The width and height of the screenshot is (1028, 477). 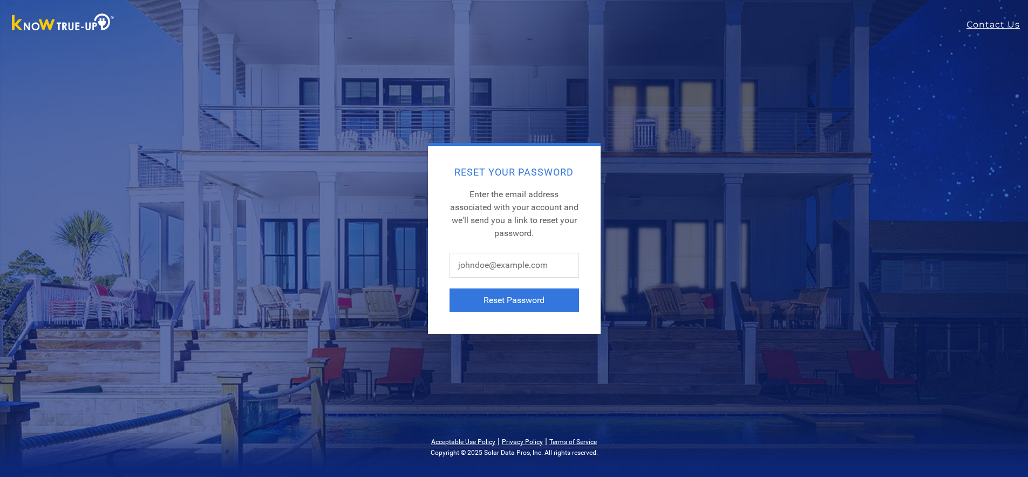 What do you see at coordinates (514, 172) in the screenshot?
I see `h2: Reset Your Password` at bounding box center [514, 172].